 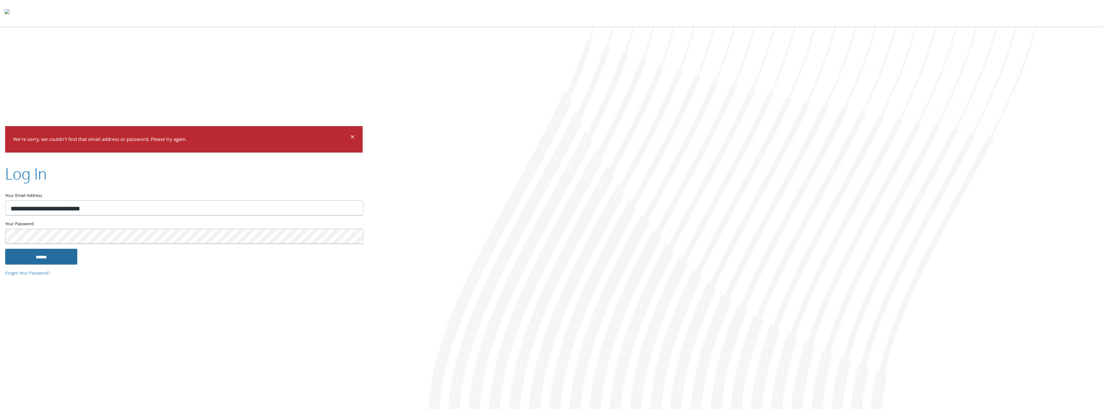 I want to click on label: Your Password, so click(x=184, y=224).